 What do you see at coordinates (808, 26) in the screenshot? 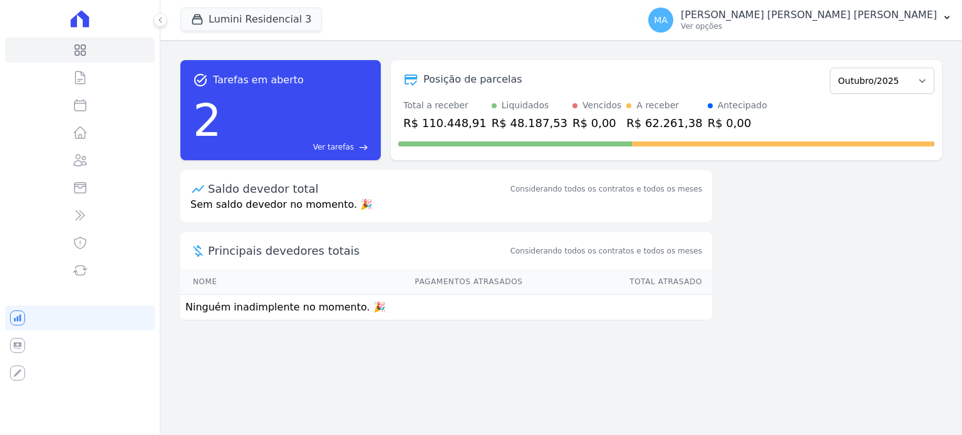
I see `p: Ver opções` at bounding box center [808, 26].